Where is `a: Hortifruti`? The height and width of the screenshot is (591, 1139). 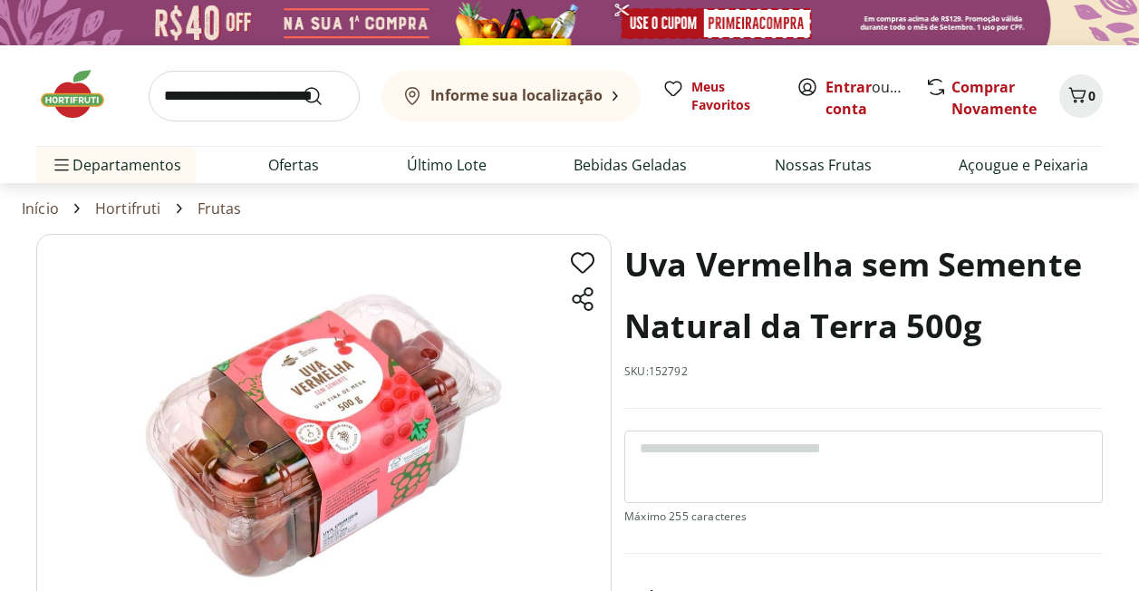
a: Hortifruti is located at coordinates (128, 208).